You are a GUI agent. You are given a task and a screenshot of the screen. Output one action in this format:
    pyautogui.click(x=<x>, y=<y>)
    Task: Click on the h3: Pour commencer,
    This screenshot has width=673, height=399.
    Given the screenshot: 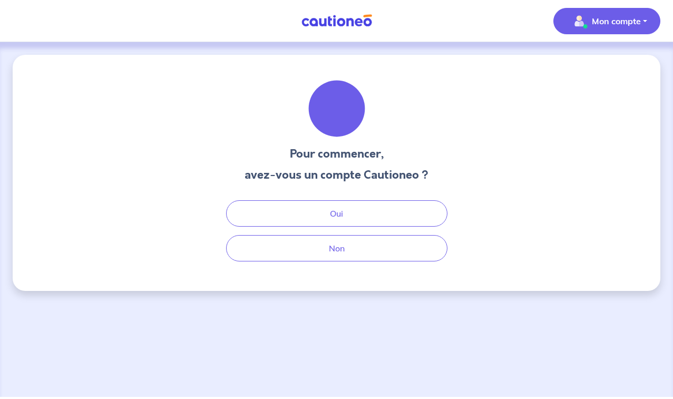 What is the action you would take?
    pyautogui.click(x=336, y=154)
    